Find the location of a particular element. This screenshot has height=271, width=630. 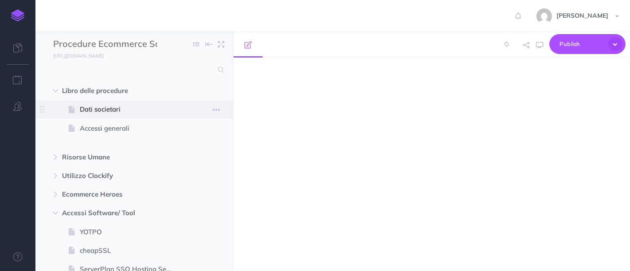

span: YOTPO is located at coordinates (130, 232).